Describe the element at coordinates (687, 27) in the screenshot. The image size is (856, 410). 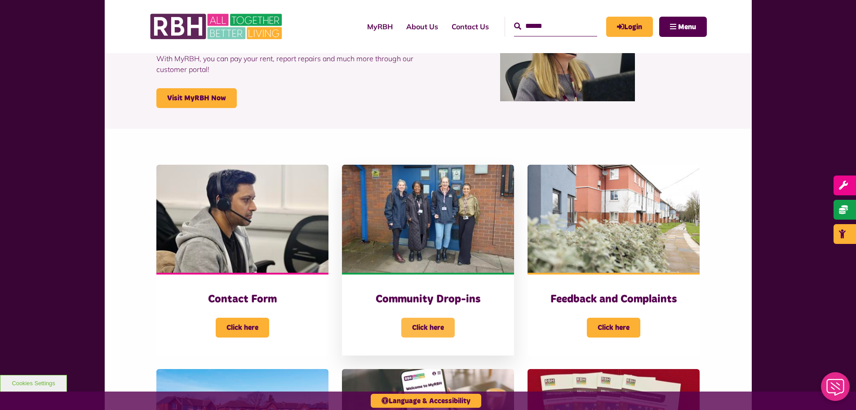
I see `span: Menu` at that location.